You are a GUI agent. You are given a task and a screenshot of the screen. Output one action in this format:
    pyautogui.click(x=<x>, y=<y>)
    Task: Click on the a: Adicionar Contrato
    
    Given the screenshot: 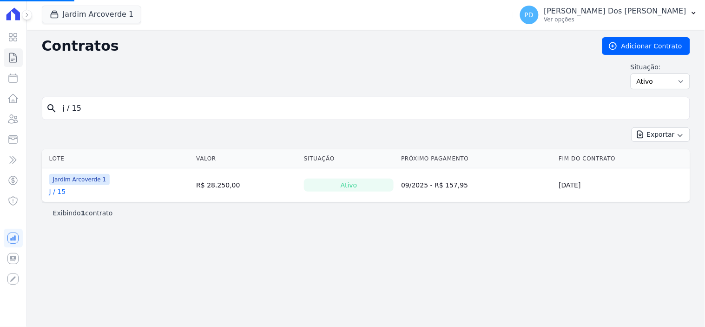 What is the action you would take?
    pyautogui.click(x=646, y=46)
    